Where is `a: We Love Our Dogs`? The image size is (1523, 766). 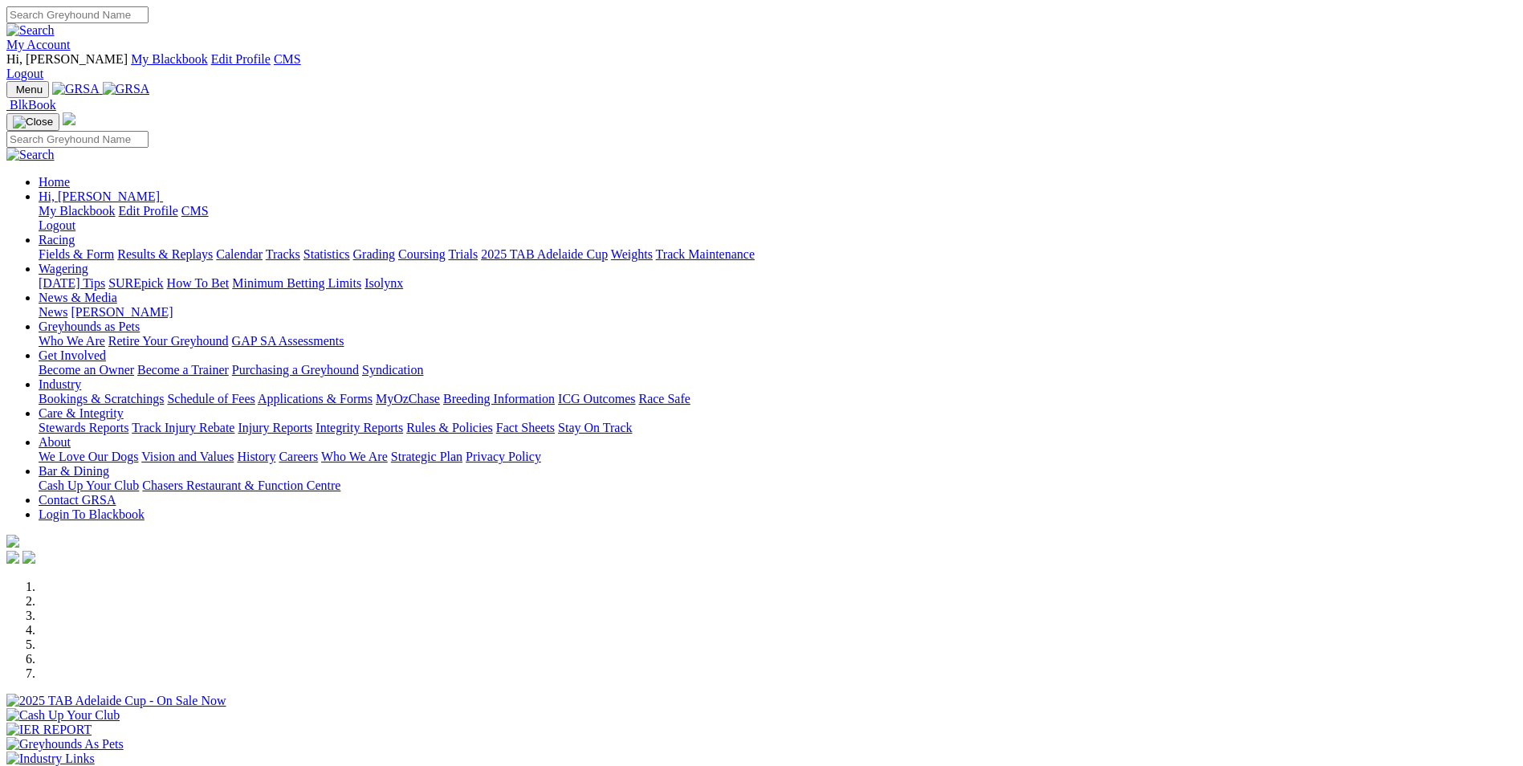 a: We Love Our Dogs is located at coordinates (88, 456).